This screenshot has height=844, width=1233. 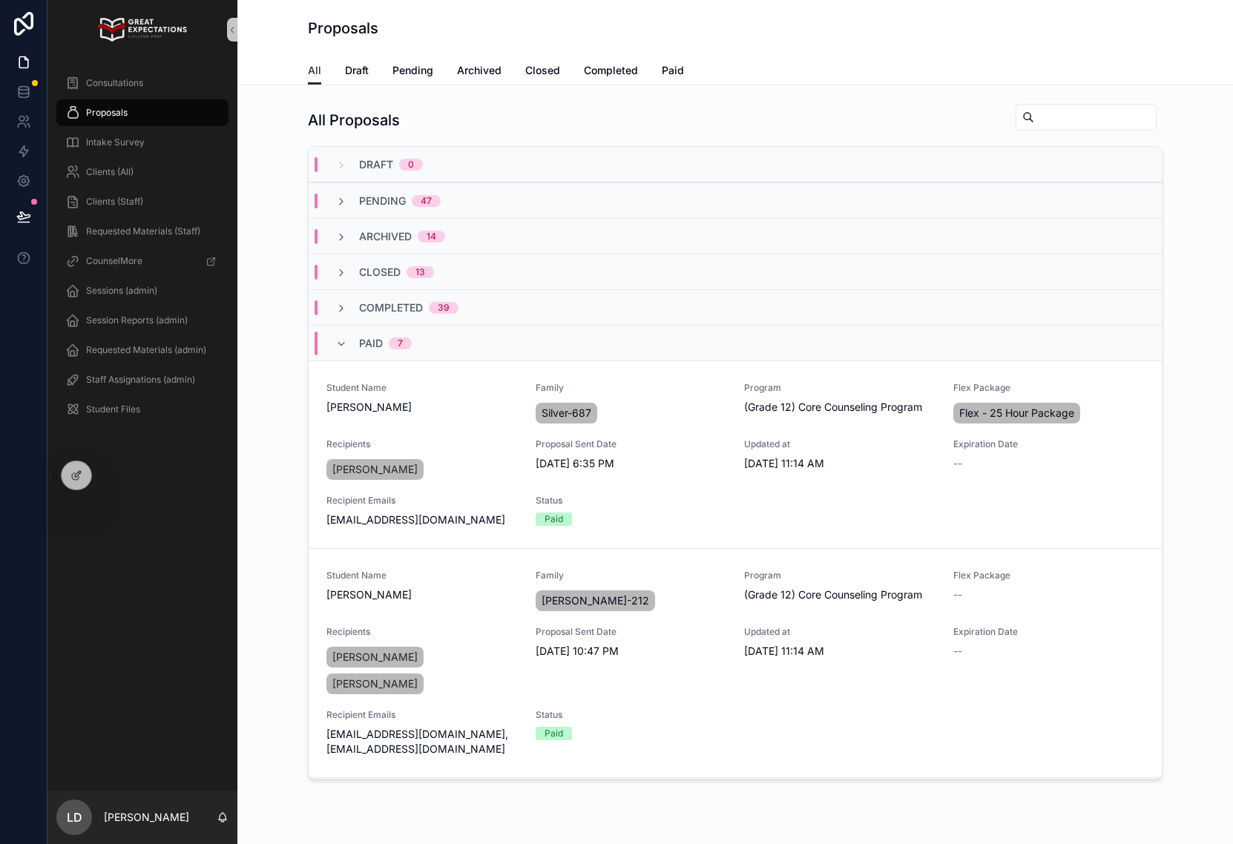 I want to click on span: LD, so click(x=74, y=818).